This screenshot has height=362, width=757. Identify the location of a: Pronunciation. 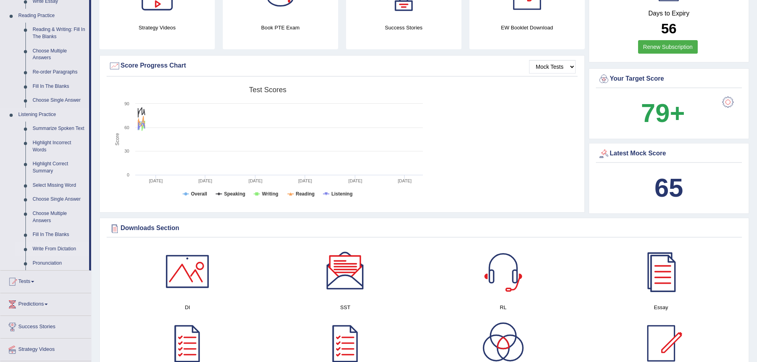
(59, 264).